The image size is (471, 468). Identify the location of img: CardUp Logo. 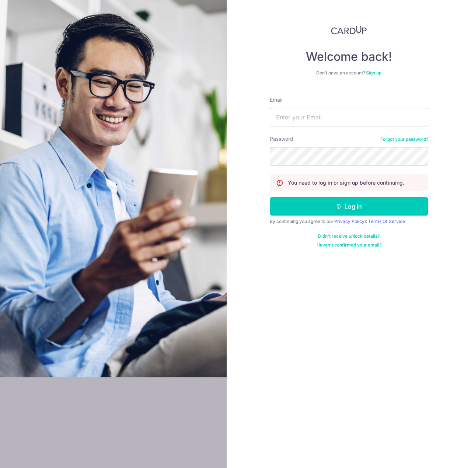
(349, 30).